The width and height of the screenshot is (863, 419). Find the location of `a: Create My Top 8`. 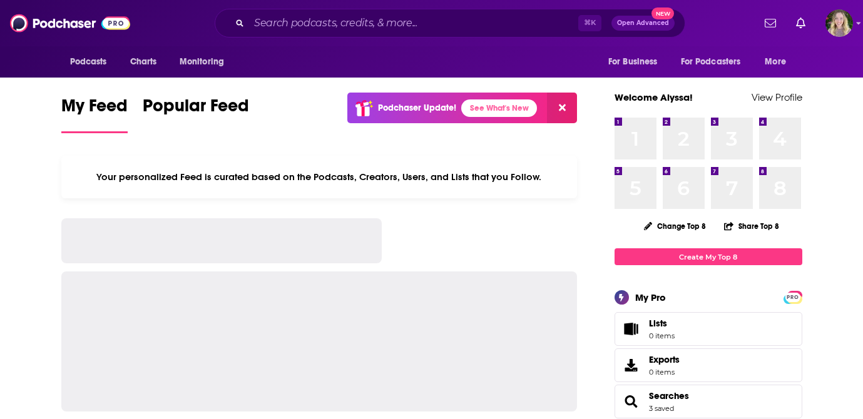

a: Create My Top 8 is located at coordinates (708, 256).